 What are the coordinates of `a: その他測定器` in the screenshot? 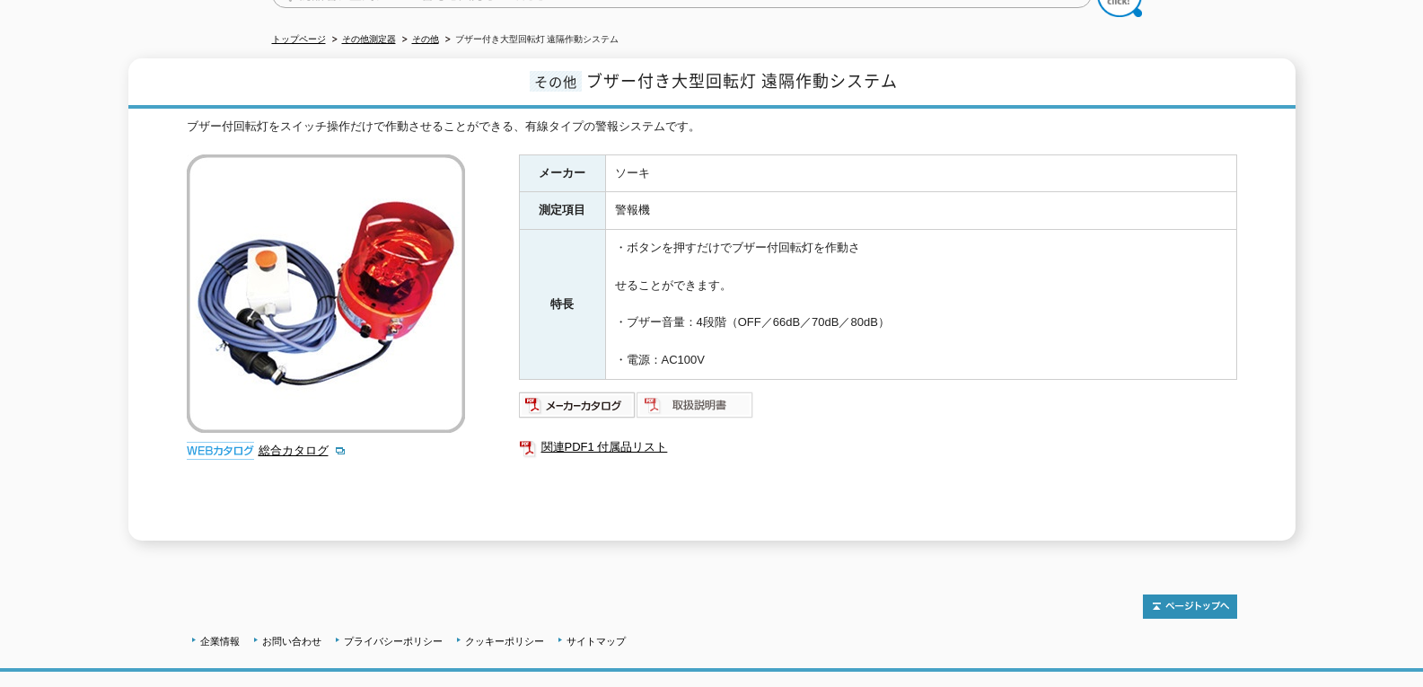 It's located at (369, 39).